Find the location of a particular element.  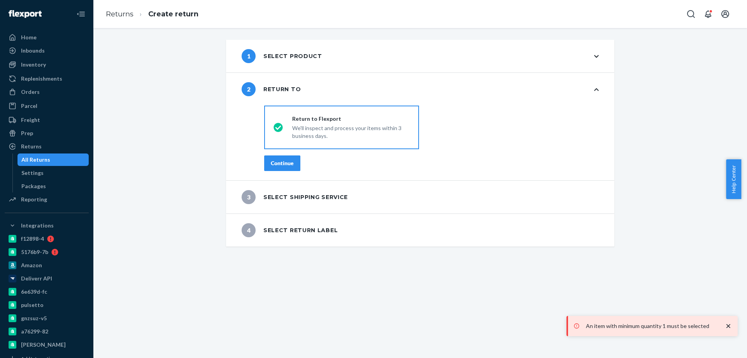

div: Integrations is located at coordinates (37, 225).